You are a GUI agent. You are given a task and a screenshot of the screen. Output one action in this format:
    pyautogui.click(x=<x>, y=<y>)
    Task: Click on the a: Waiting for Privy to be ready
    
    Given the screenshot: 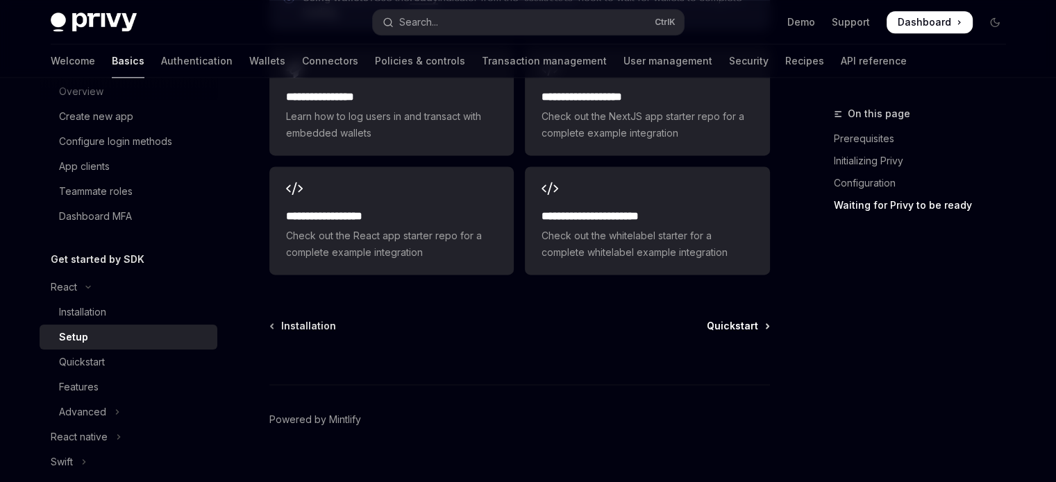 What is the action you would take?
    pyautogui.click(x=925, y=205)
    